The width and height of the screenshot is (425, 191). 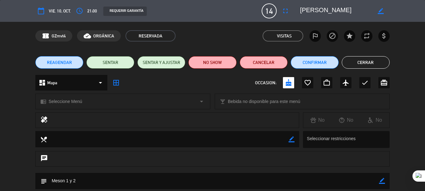 What do you see at coordinates (212, 63) in the screenshot?
I see `button: NO SHOW` at bounding box center [212, 63].